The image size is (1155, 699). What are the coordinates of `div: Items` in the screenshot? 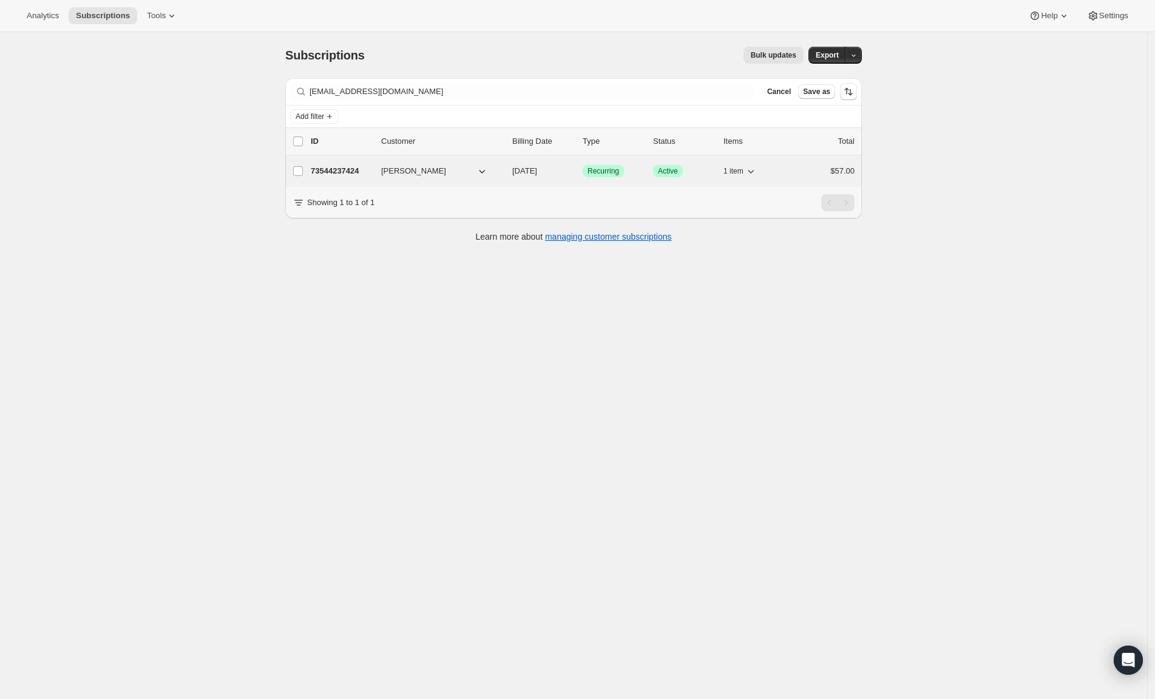 It's located at (754, 141).